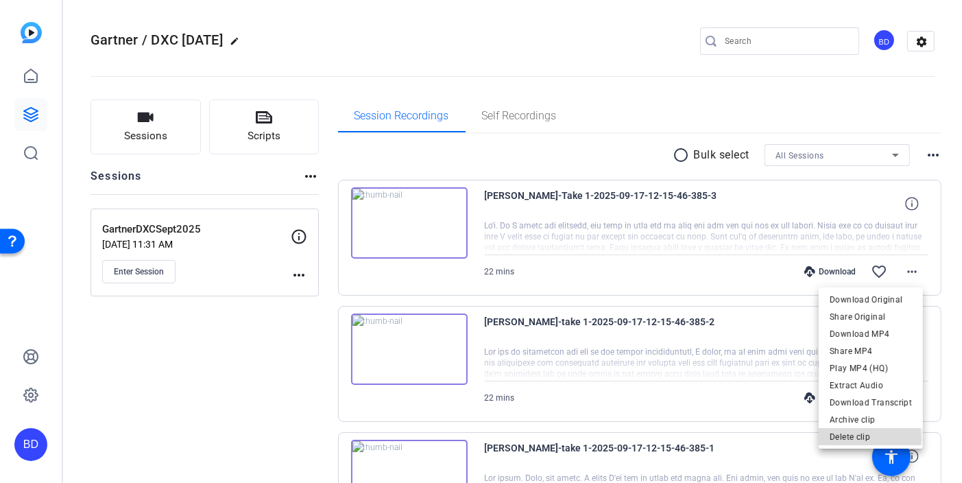 The width and height of the screenshot is (962, 483). What do you see at coordinates (871, 368) in the screenshot?
I see `span: Play MP4 (HQ)` at bounding box center [871, 368].